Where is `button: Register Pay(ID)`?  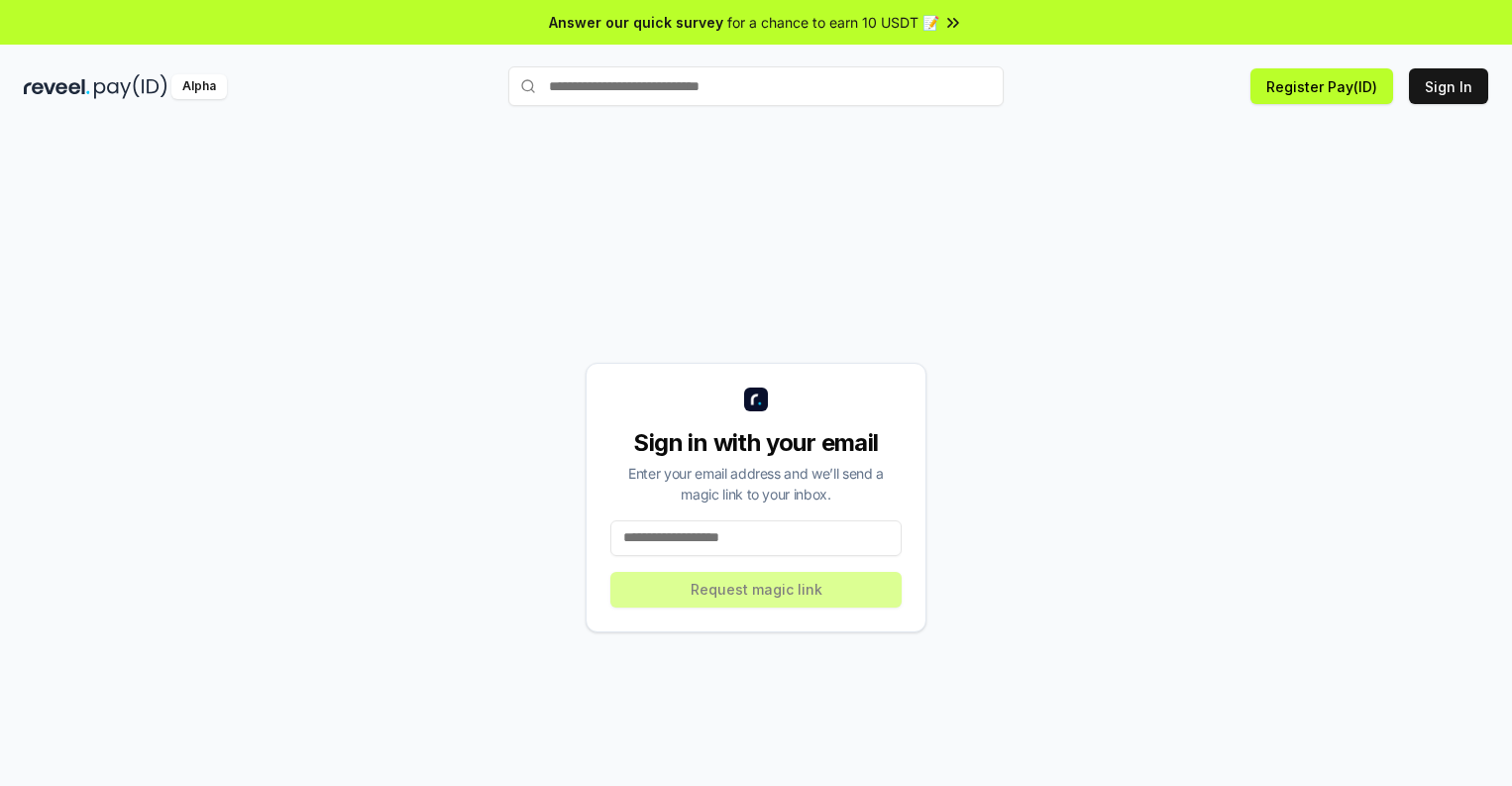
button: Register Pay(ID) is located at coordinates (1322, 86).